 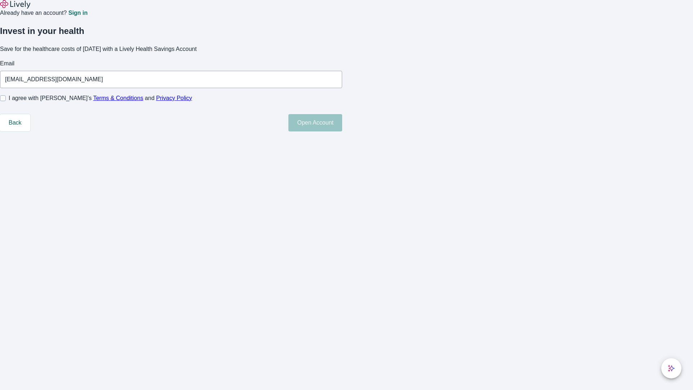 I want to click on button: chat, so click(x=672, y=368).